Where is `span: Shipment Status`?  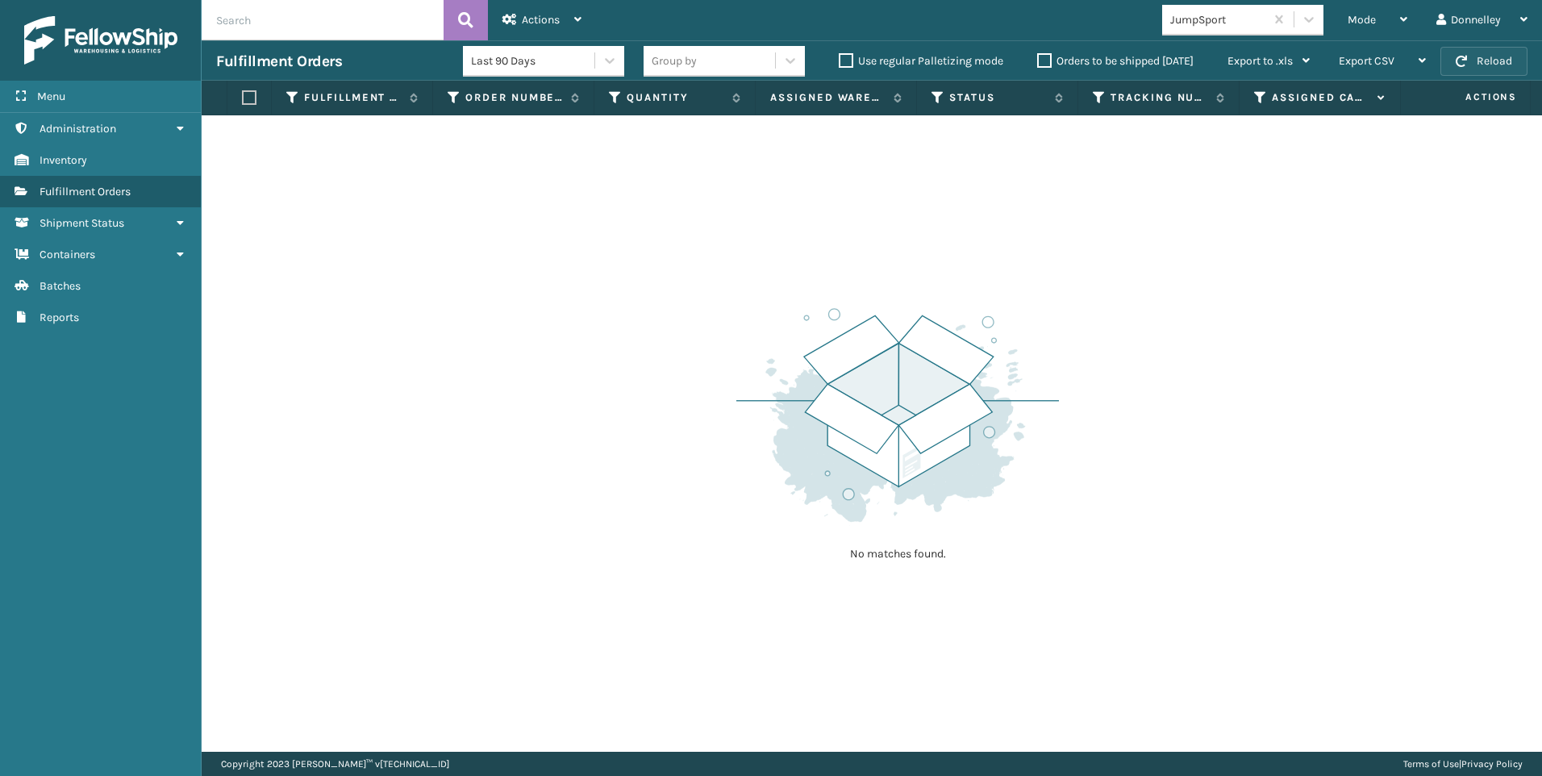
span: Shipment Status is located at coordinates (81, 223).